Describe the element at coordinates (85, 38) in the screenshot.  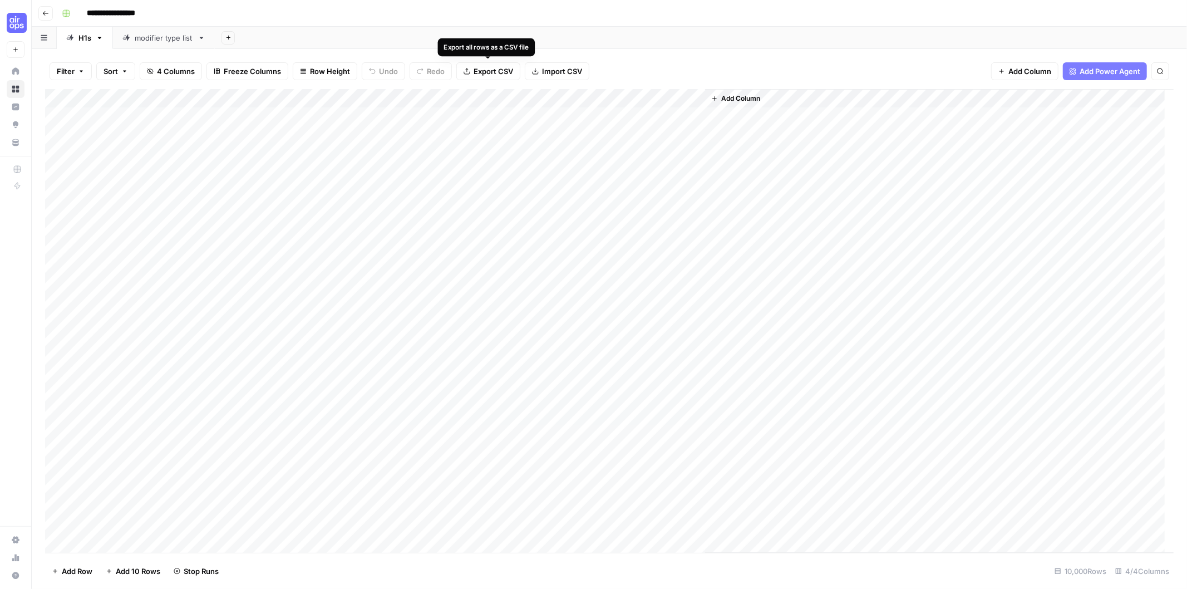
I see `div: H1s` at that location.